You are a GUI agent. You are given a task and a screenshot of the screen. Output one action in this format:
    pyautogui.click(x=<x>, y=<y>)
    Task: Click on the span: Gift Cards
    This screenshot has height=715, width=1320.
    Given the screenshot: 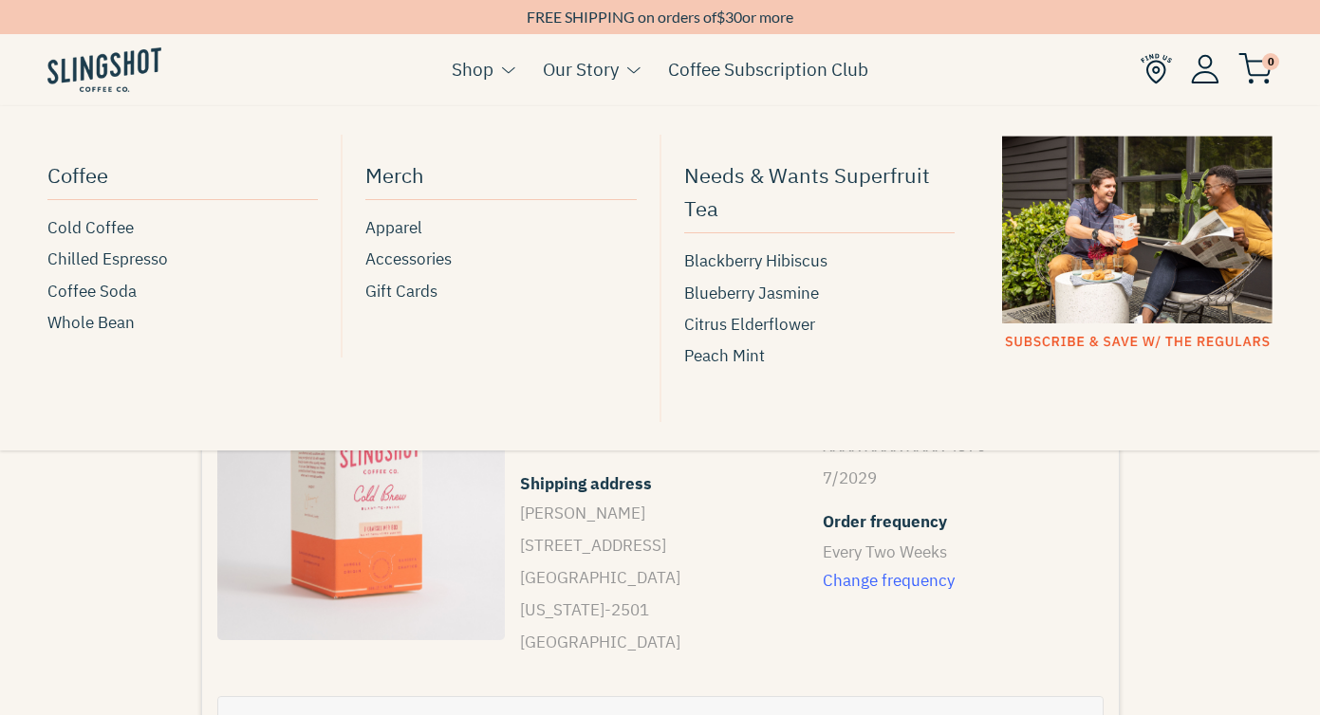 What is the action you would take?
    pyautogui.click(x=401, y=291)
    